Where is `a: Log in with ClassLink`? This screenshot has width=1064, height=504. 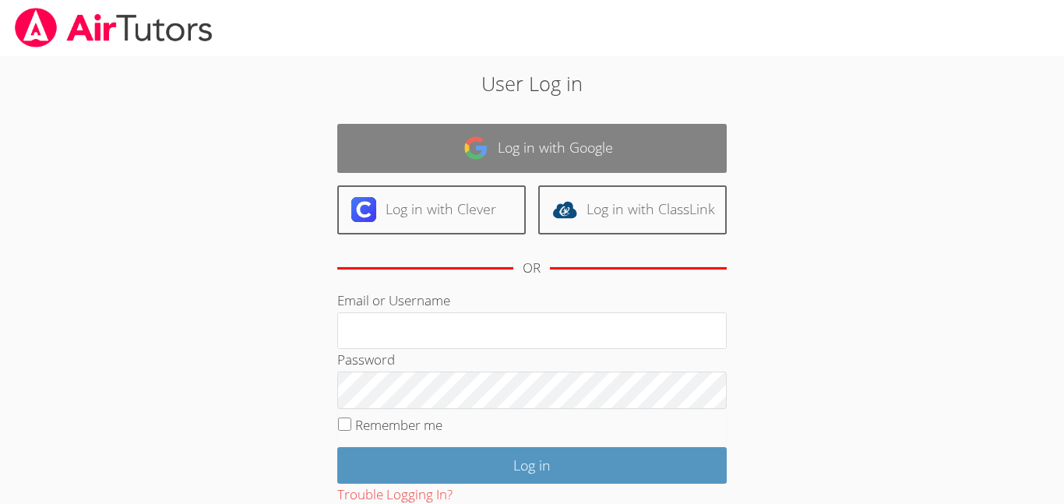 a: Log in with ClassLink is located at coordinates (632, 209).